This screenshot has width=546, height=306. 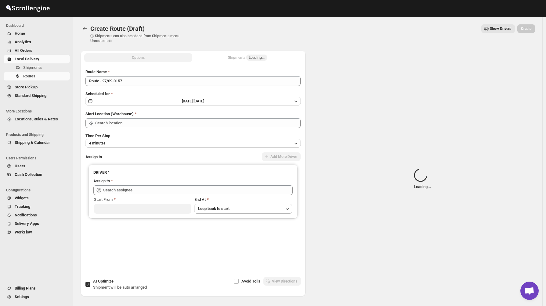 What do you see at coordinates (96, 72) in the screenshot?
I see `span: Route Name` at bounding box center [96, 72].